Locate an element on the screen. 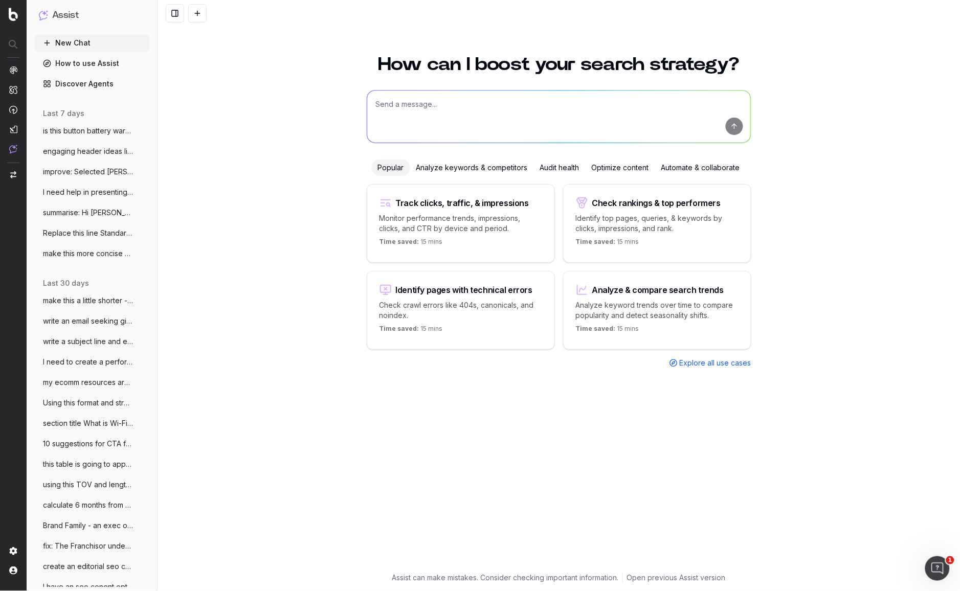 This screenshot has width=960, height=591. img: Setting is located at coordinates (13, 552).